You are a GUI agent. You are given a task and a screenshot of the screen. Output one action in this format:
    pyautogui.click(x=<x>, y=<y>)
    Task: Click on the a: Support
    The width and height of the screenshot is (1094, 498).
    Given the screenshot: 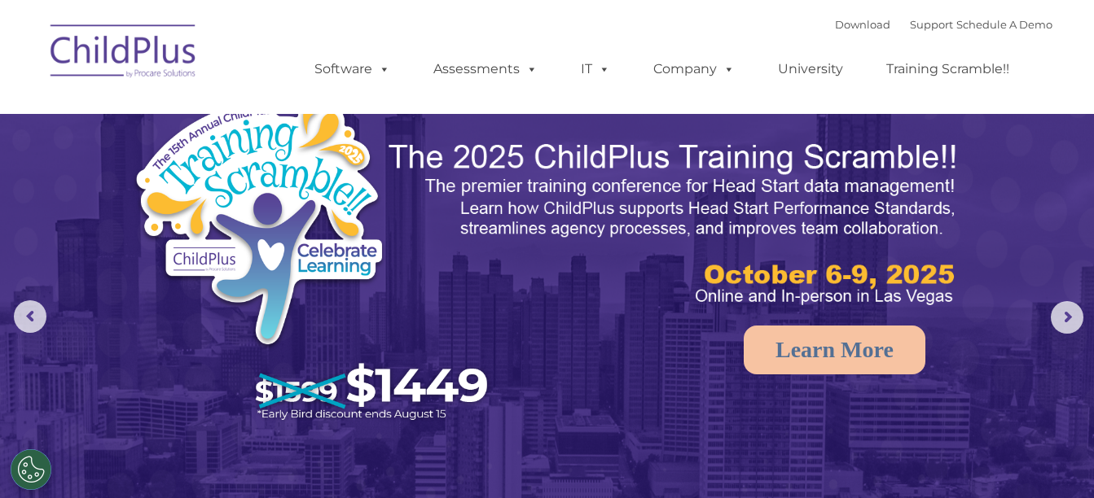 What is the action you would take?
    pyautogui.click(x=931, y=24)
    